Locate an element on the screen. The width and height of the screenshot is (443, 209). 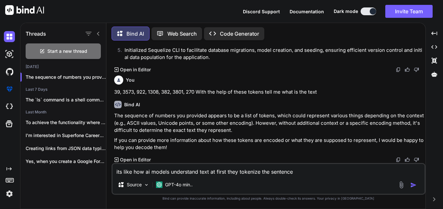
p: Source is located at coordinates (134, 185).